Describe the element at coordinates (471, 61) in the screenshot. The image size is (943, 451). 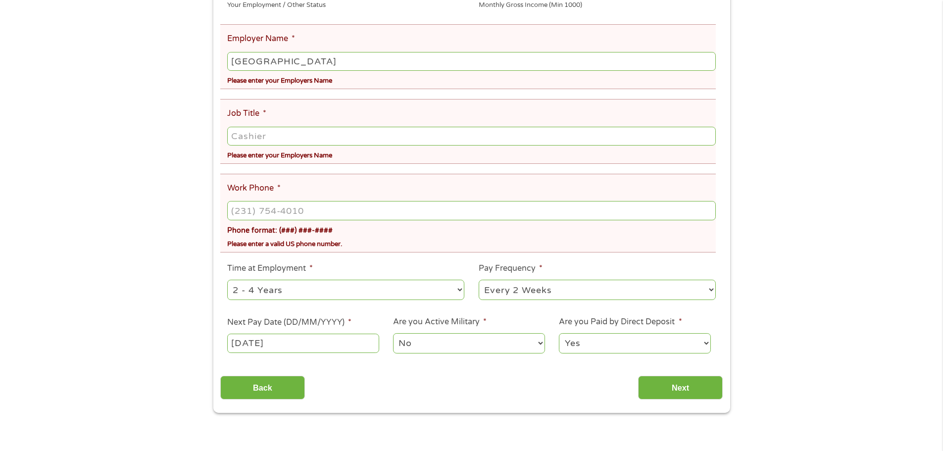
I see `input: Walmart` at that location.